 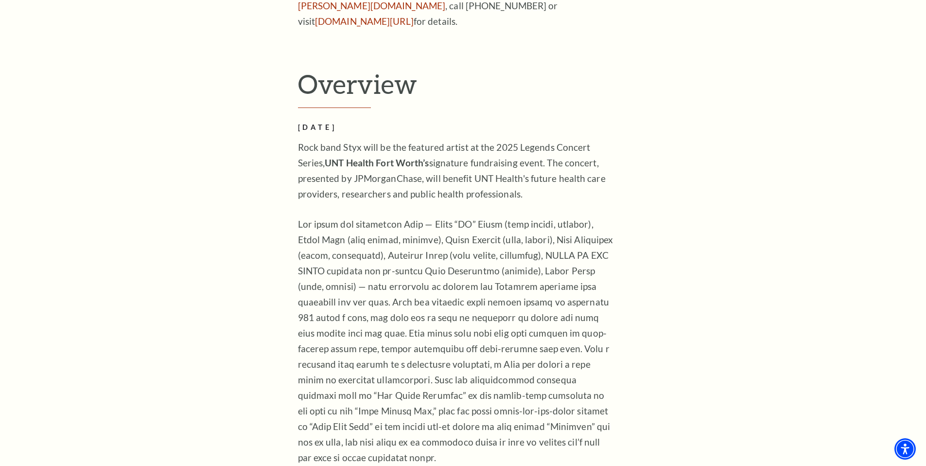 I want to click on div: Accessibility Menu, so click(x=905, y=449).